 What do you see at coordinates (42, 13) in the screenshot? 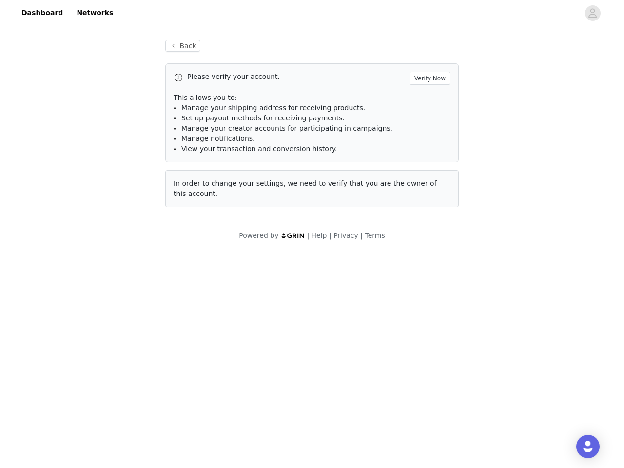
I see `a: Dashboard` at bounding box center [42, 13].